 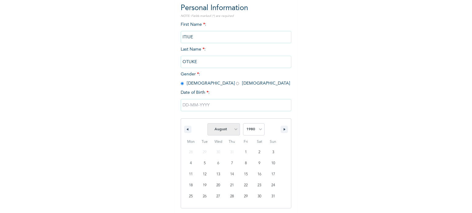 I want to click on span: 13, so click(x=218, y=175).